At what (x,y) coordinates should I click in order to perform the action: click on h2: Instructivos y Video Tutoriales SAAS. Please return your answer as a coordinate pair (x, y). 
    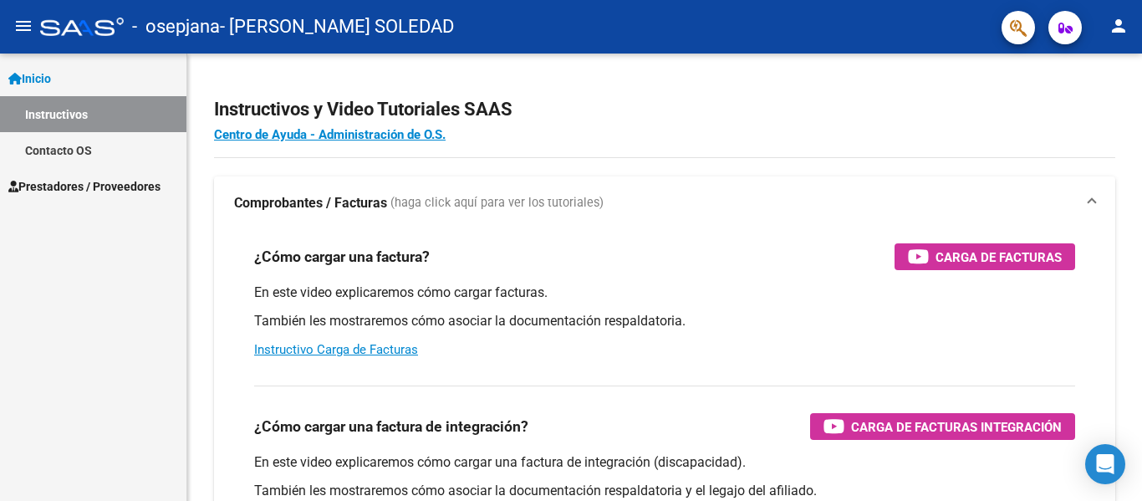
    Looking at the image, I should click on (664, 109).